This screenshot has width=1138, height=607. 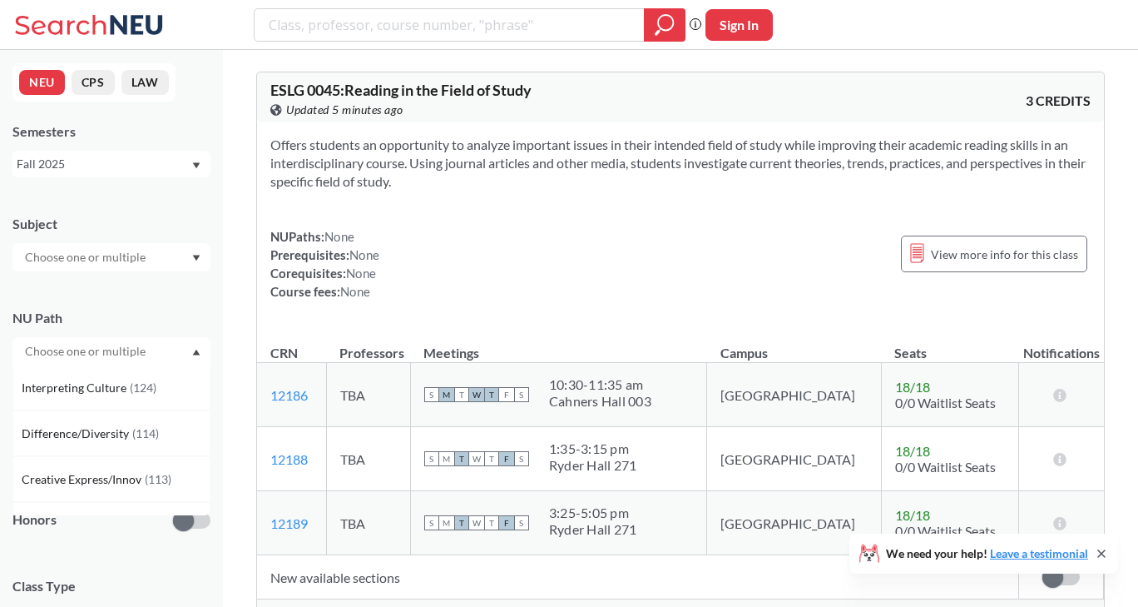 What do you see at coordinates (600, 384) in the screenshot?
I see `div: 10:30 - 11:35 am` at bounding box center [600, 384].